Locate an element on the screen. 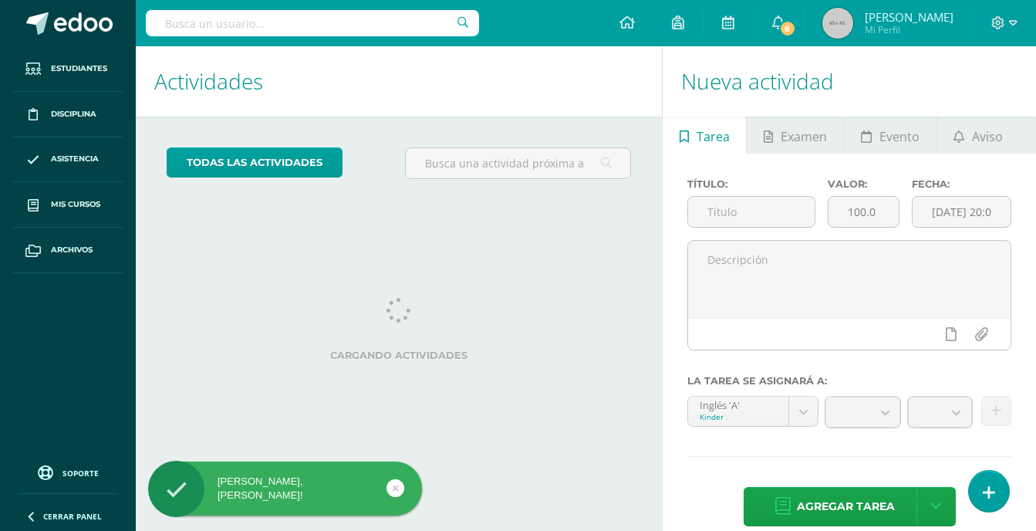 The height and width of the screenshot is (531, 1036). img: 45x45 is located at coordinates (838, 23).